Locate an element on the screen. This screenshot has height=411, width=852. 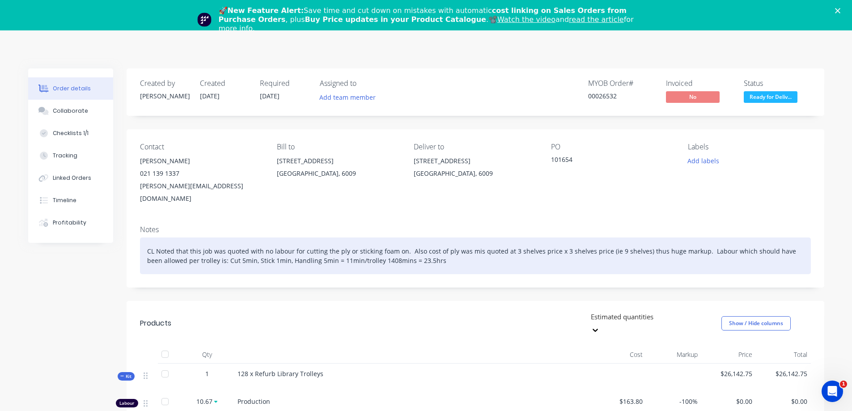
div: Price is located at coordinates (729, 355).